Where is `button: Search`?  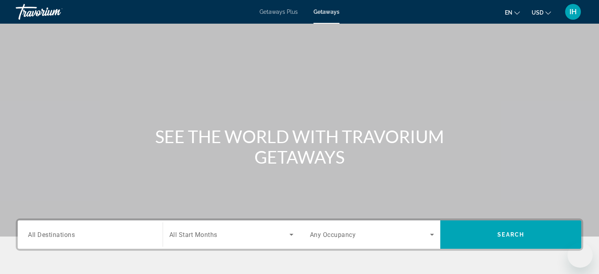
button: Search is located at coordinates (511, 234).